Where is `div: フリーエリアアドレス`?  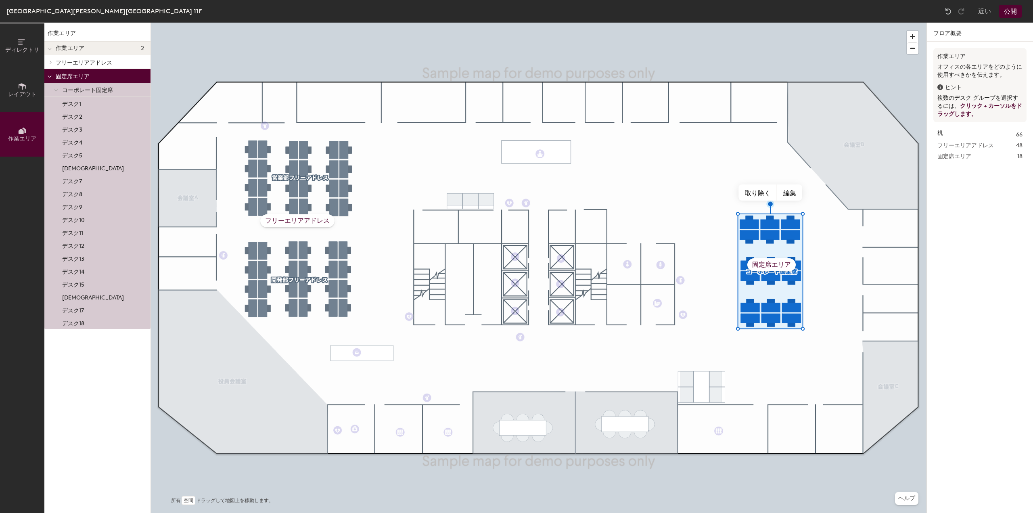 div: フリーエリアアドレス is located at coordinates (297, 221).